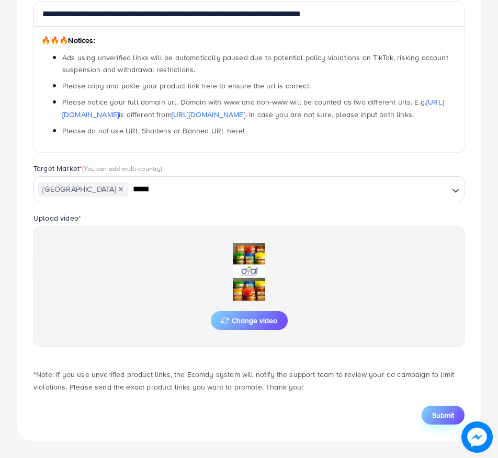 The width and height of the screenshot is (498, 458). Describe the element at coordinates (255, 63) in the screenshot. I see `span: Ads using unverified links will be automatically paused due to potential policy violations on Tik...` at that location.